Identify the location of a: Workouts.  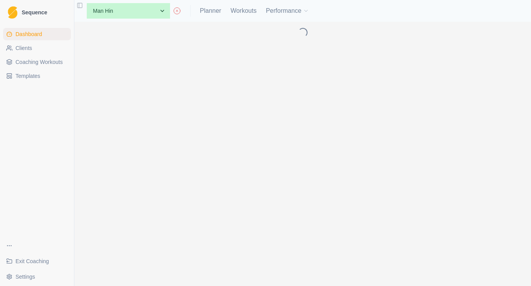
(243, 11).